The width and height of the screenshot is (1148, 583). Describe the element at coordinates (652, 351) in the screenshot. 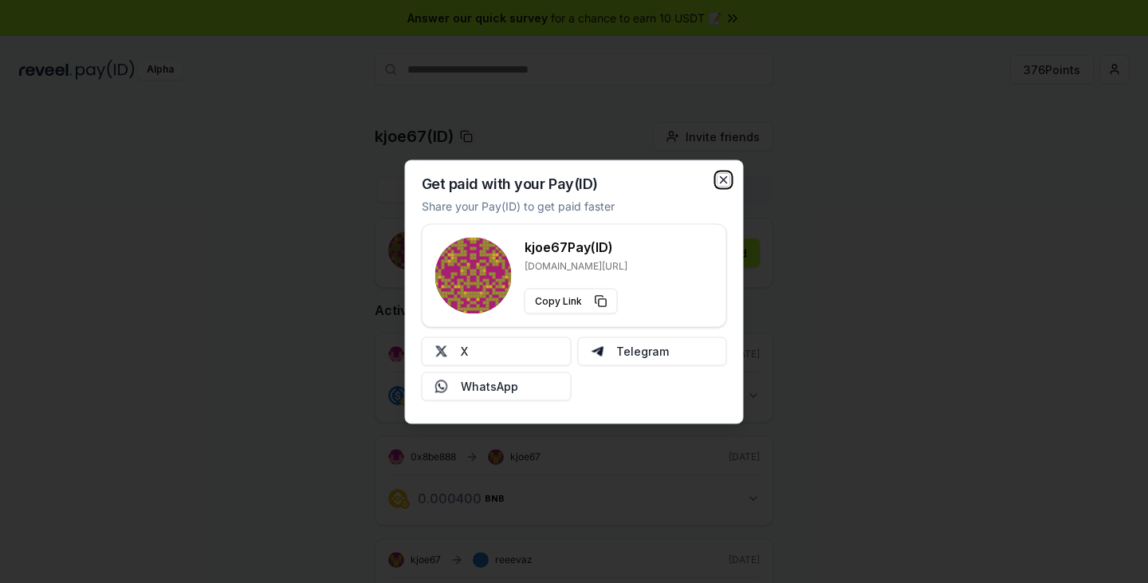

I see `button: Telegram` at that location.